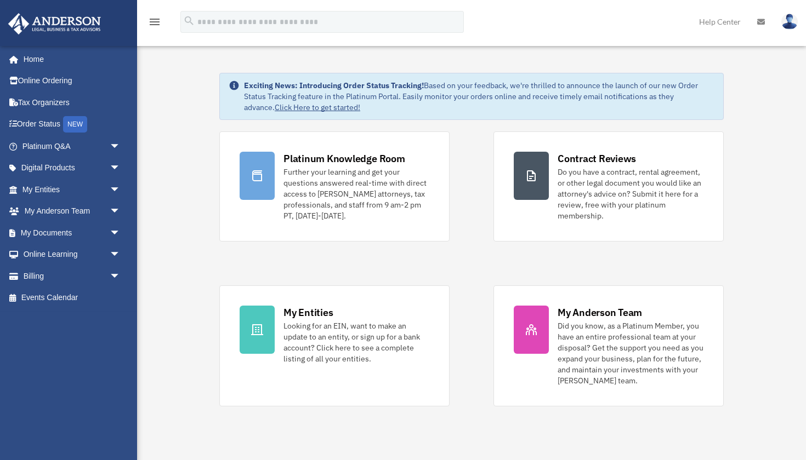 This screenshot has height=460, width=806. I want to click on a: My Anderson Team Did you know, as a Platinum Member, you have an entire professional team at your..., so click(608, 346).